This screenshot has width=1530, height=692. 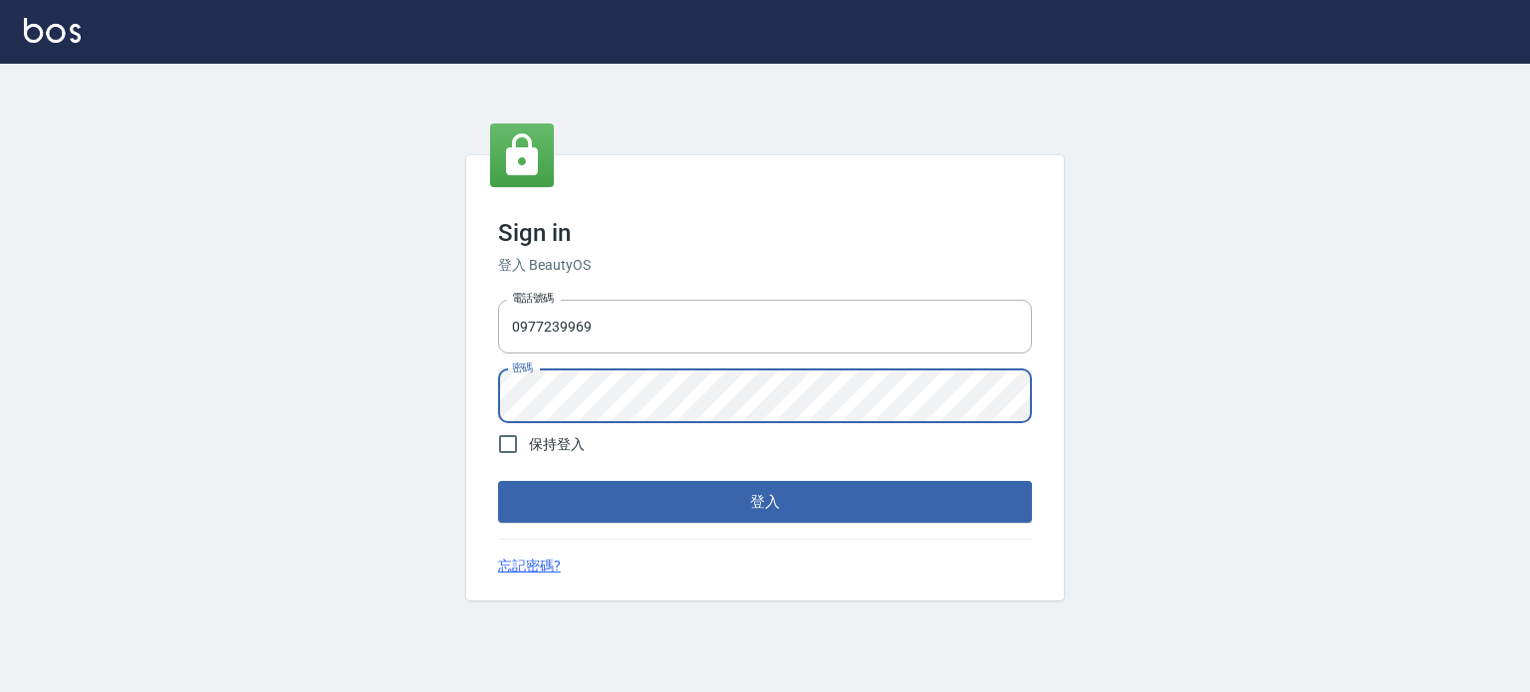 I want to click on img: Logo, so click(x=52, y=30).